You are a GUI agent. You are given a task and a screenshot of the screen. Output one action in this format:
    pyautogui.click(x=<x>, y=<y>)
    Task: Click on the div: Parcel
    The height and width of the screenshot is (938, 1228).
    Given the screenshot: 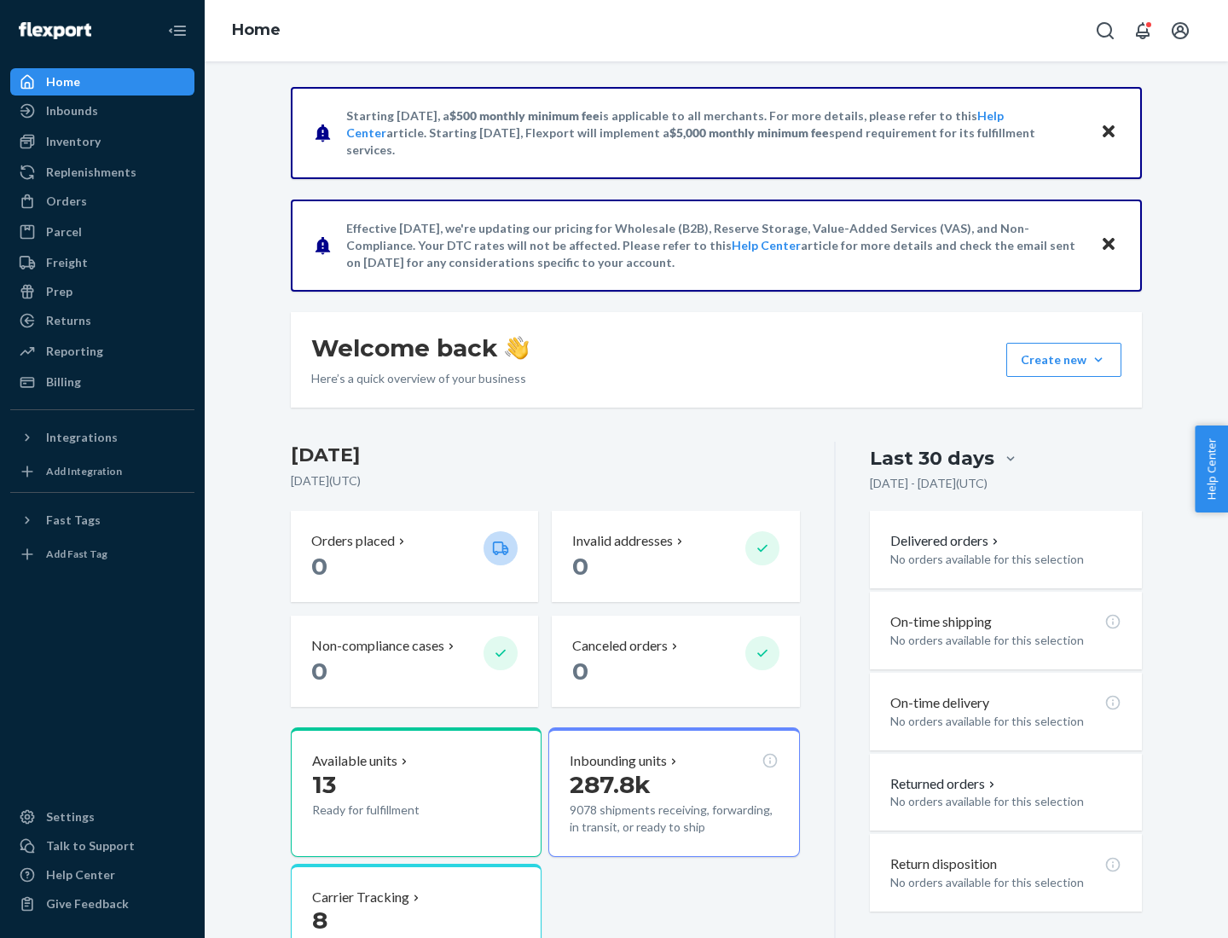 What is the action you would take?
    pyautogui.click(x=64, y=232)
    